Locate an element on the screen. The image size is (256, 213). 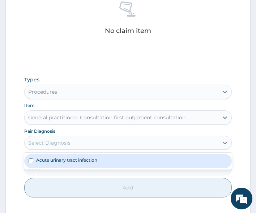
label: Pair Diagnosis is located at coordinates (40, 131).